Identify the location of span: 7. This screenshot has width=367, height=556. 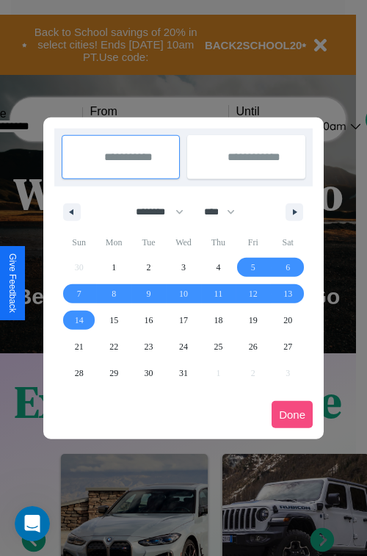
(79, 294).